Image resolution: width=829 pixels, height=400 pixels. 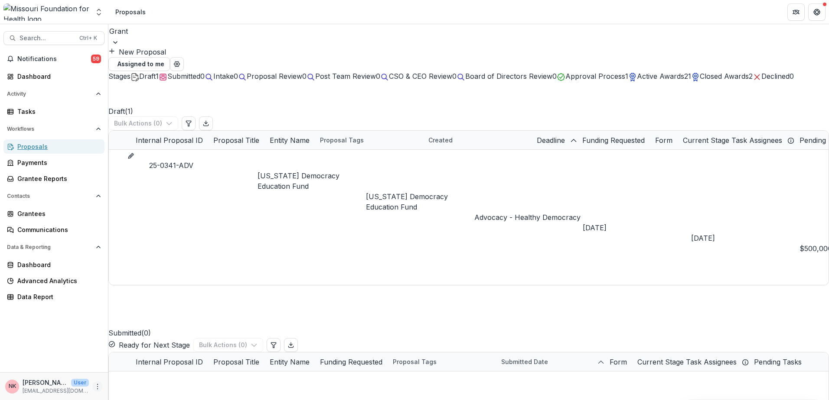 I want to click on span: Data & Reporting, so click(x=49, y=247).